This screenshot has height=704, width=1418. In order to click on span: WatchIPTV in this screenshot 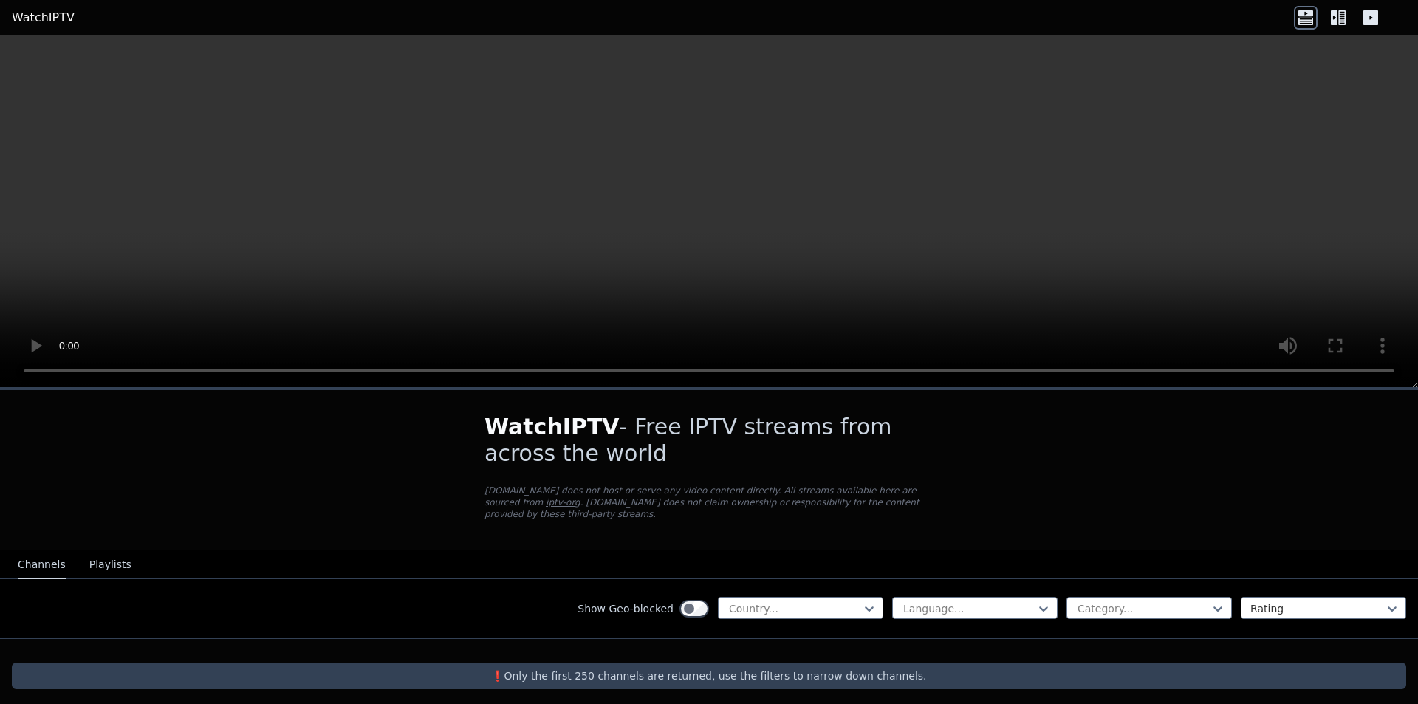, I will do `click(552, 426)`.